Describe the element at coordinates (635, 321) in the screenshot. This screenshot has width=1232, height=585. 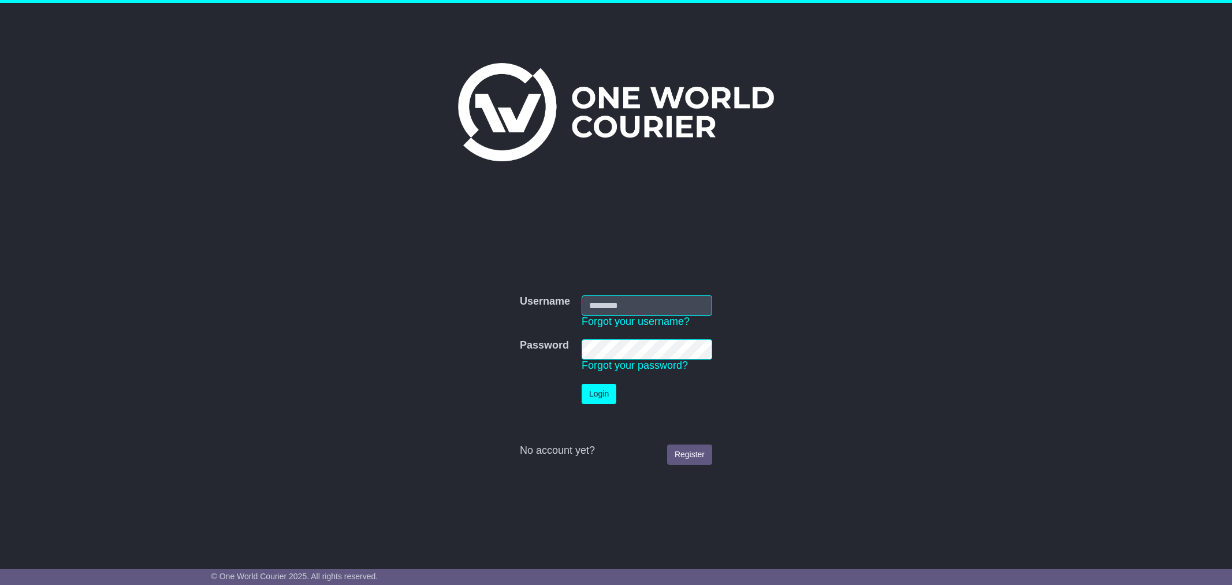
I see `a: Forgot your username?` at that location.